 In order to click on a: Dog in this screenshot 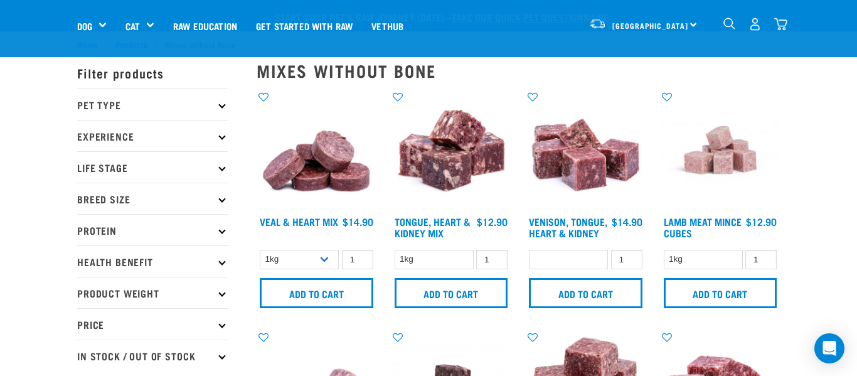, I will do `click(85, 26)`.